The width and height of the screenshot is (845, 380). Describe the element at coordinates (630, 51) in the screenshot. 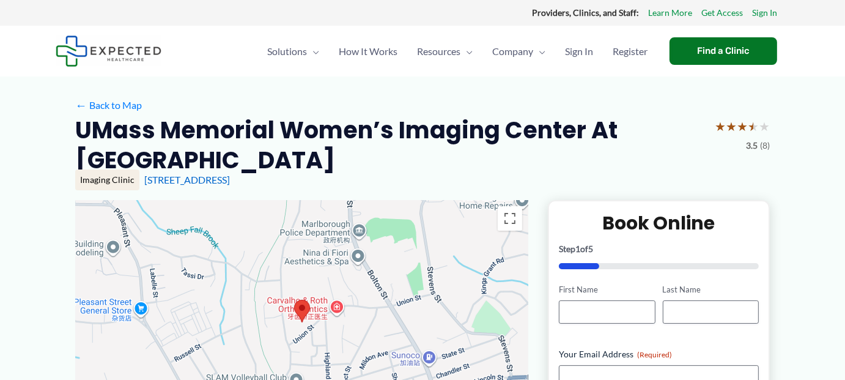

I see `span: Register` at that location.